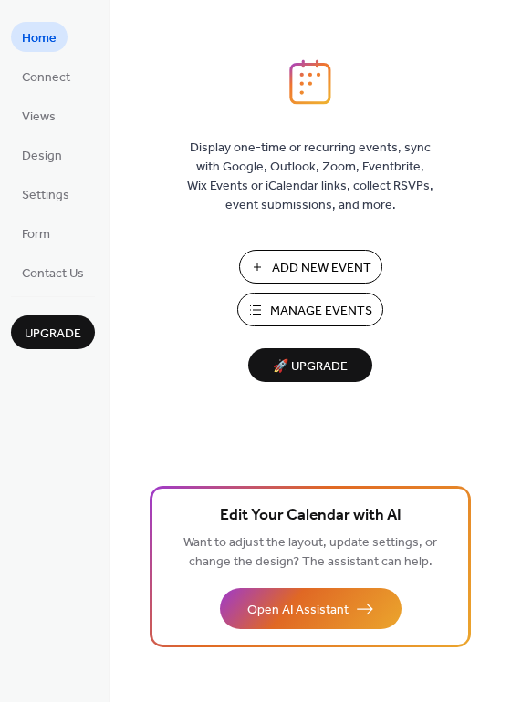 The height and width of the screenshot is (702, 511). I want to click on a: Settings, so click(46, 193).